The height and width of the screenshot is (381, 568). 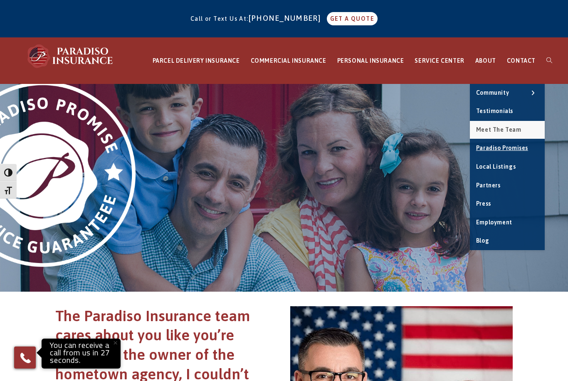 What do you see at coordinates (507, 204) in the screenshot?
I see `a: Press` at bounding box center [507, 204].